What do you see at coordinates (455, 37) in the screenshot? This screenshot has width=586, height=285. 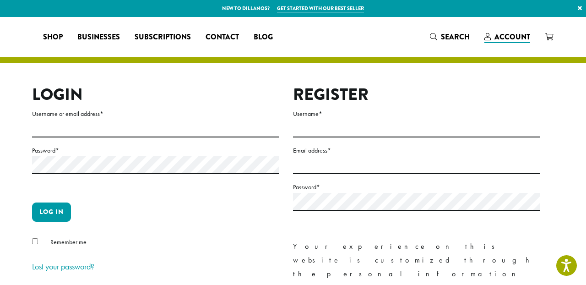 I see `span: Search` at bounding box center [455, 37].